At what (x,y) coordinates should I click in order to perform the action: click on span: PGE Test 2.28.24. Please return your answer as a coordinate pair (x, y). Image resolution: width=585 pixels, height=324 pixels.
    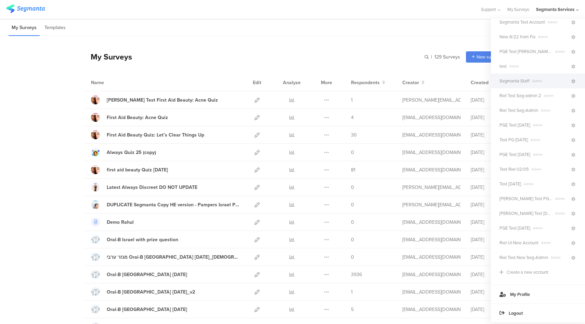
    Looking at the image, I should click on (515, 125).